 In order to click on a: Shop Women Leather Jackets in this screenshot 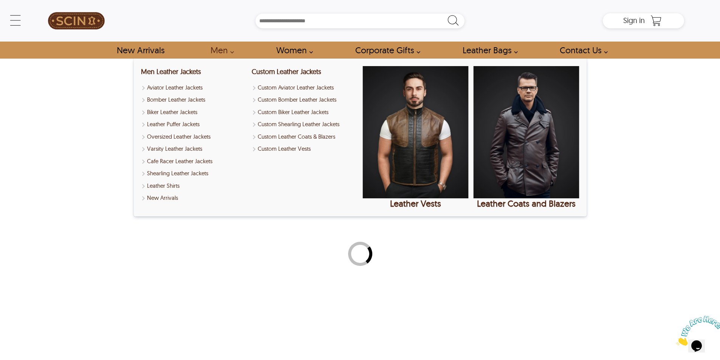, I will do `click(292, 50)`.